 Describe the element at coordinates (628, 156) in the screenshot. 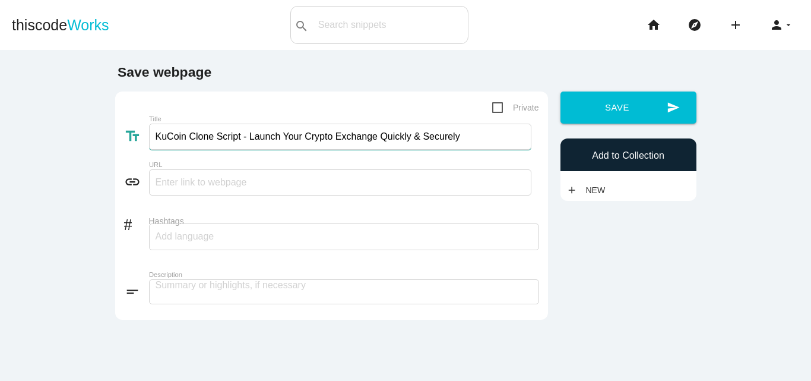

I see `h6: Add to Collection` at that location.